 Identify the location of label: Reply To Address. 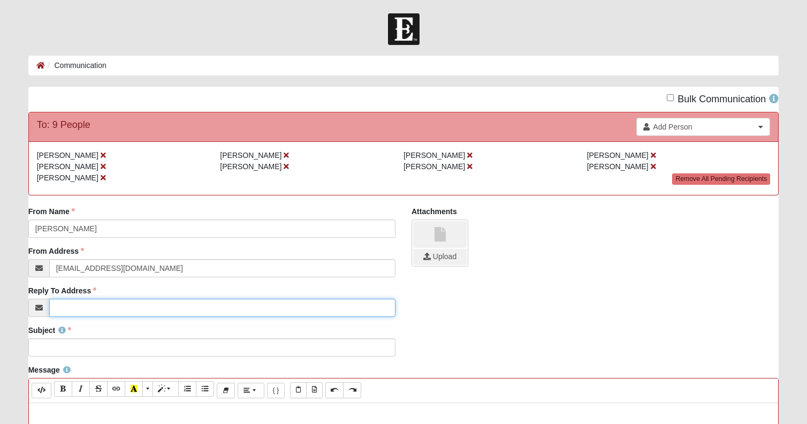
(62, 291).